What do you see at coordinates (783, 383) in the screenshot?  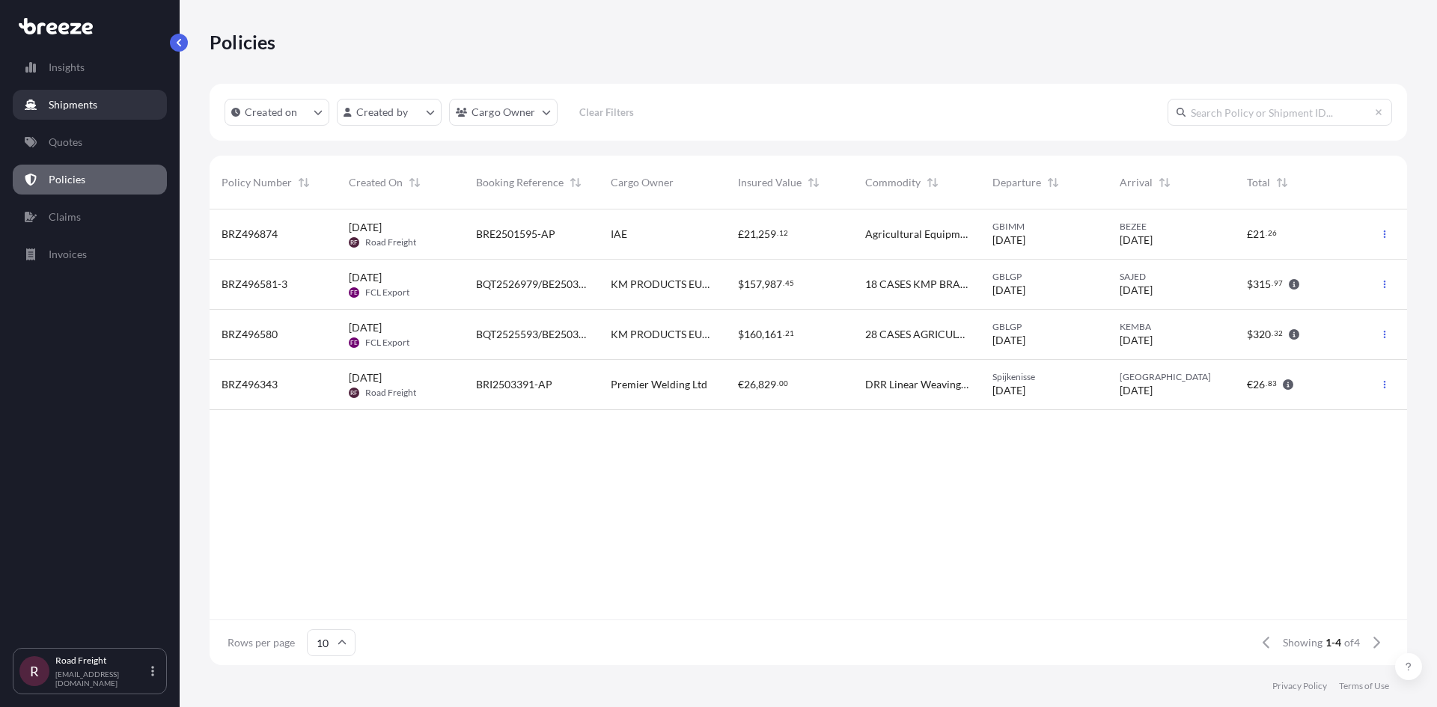 I see `span: 00` at bounding box center [783, 383].